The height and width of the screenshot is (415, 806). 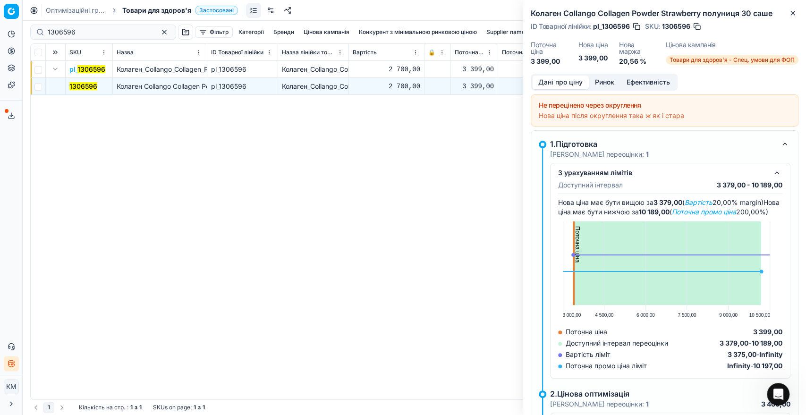 I want to click on button: Дані про ціну, so click(x=560, y=82).